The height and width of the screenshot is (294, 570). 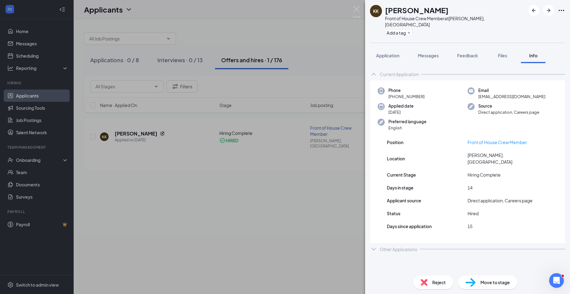 What do you see at coordinates (470, 226) in the screenshot?
I see `span: 15` at bounding box center [470, 226].